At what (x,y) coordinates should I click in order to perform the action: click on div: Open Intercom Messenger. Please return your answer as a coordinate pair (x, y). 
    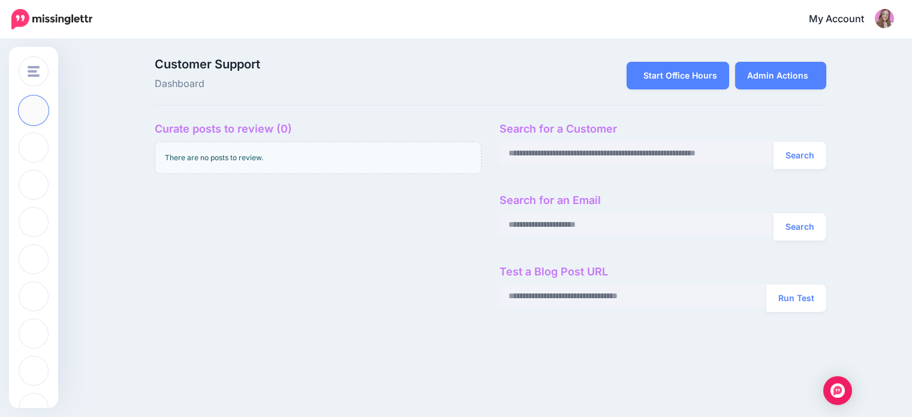
    Looking at the image, I should click on (837, 390).